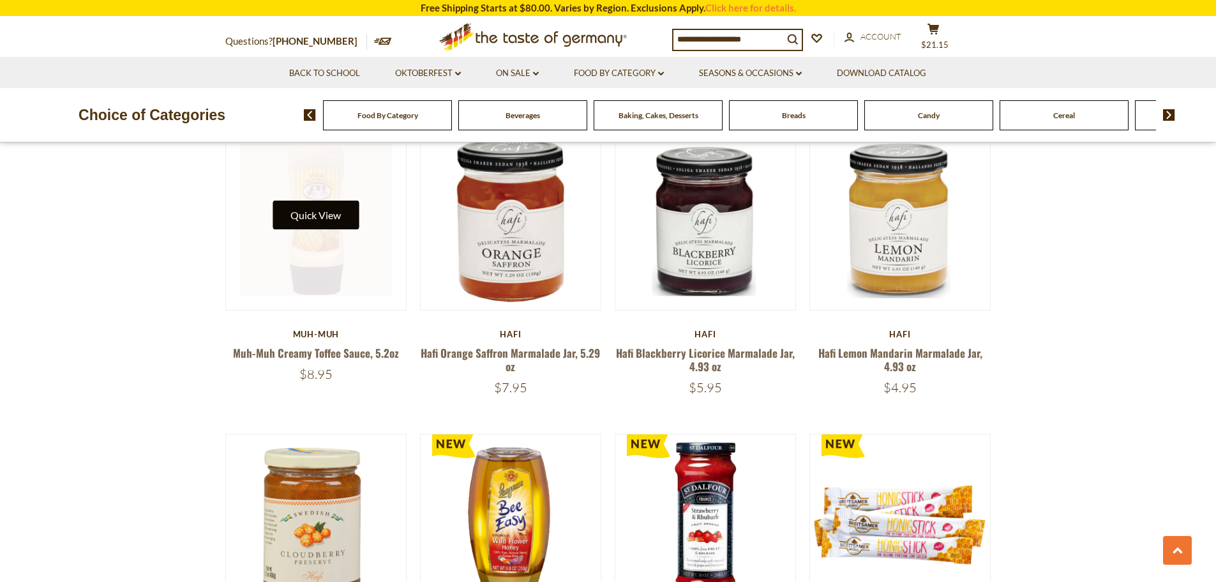  Describe the element at coordinates (658, 115) in the screenshot. I see `span: Baking, Cakes, Desserts` at that location.